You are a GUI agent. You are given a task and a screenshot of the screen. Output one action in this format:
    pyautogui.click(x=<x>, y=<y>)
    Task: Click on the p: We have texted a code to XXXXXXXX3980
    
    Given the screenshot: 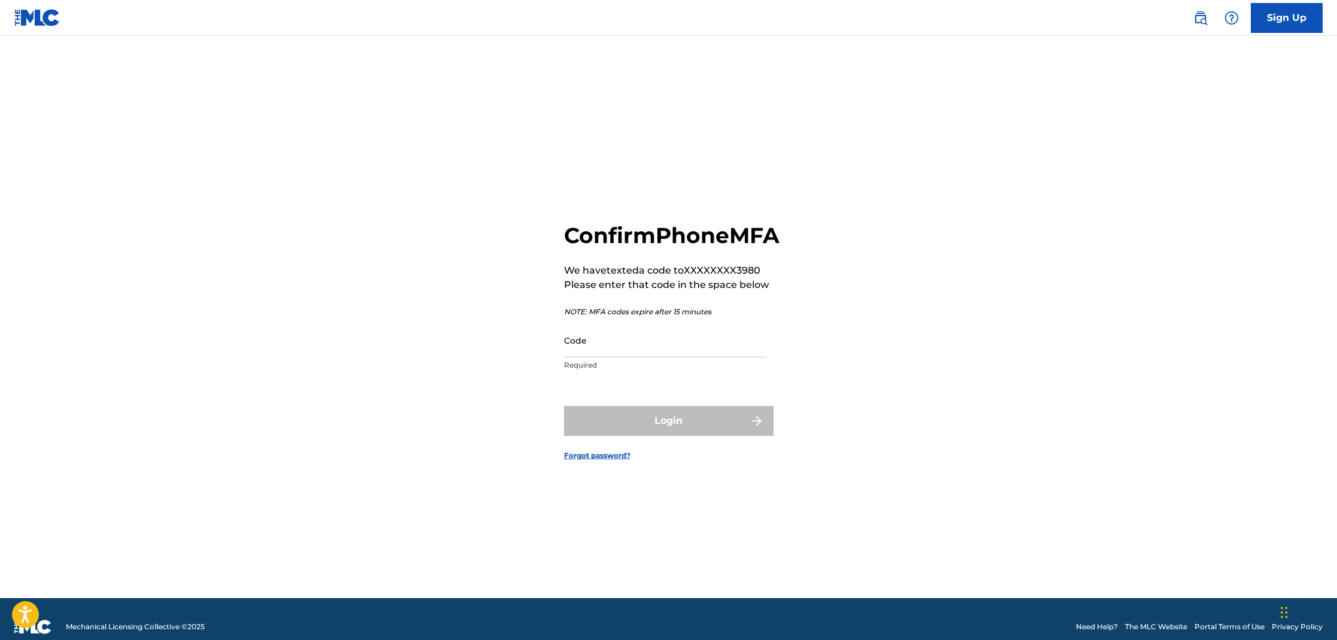 What is the action you would take?
    pyautogui.click(x=672, y=271)
    